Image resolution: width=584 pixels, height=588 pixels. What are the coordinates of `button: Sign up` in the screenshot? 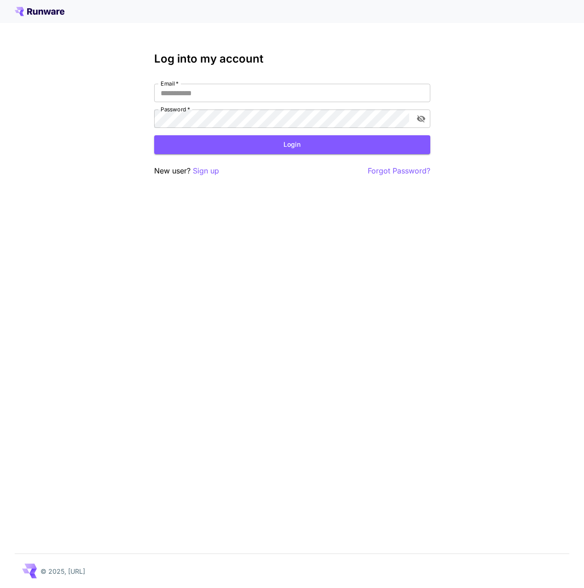 It's located at (206, 171).